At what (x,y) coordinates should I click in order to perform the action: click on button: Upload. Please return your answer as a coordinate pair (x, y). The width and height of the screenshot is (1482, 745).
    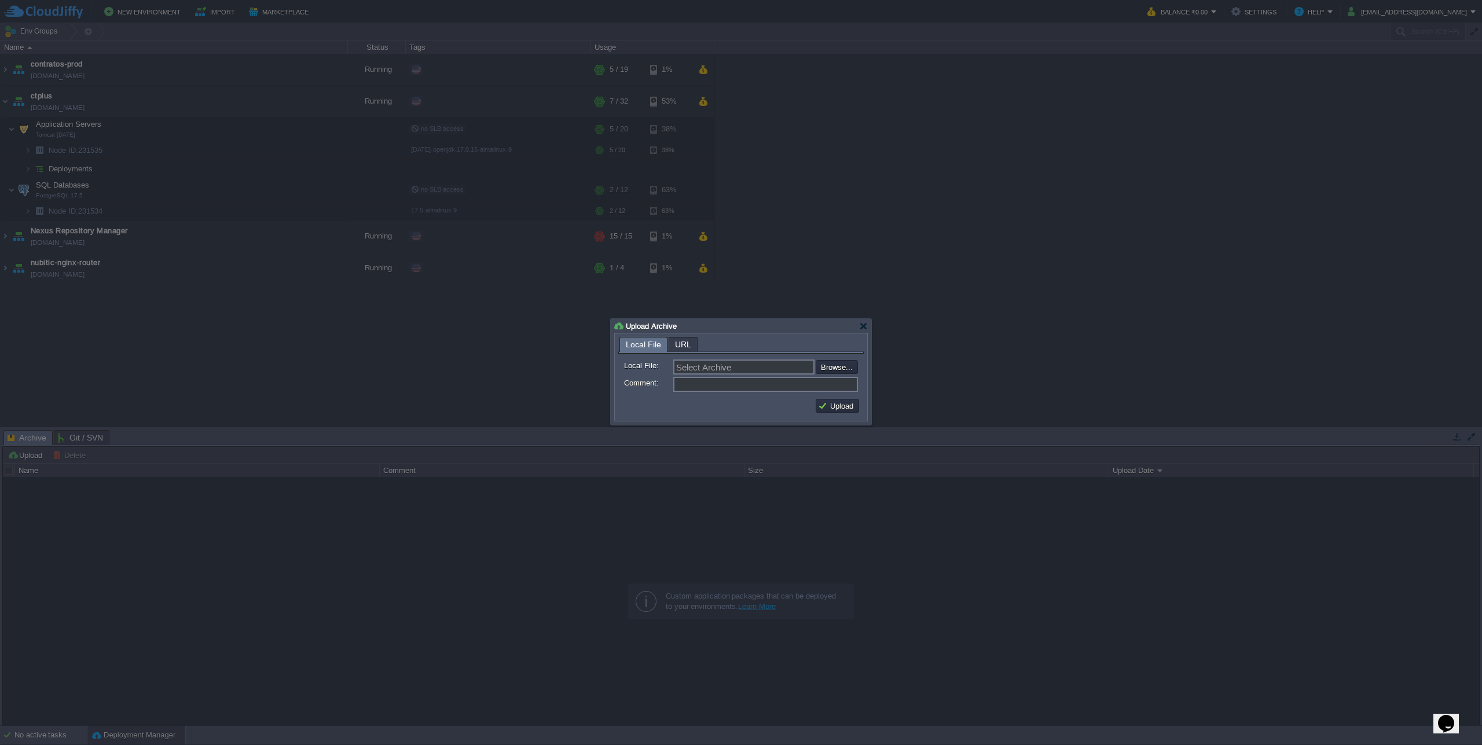
    Looking at the image, I should click on (837, 406).